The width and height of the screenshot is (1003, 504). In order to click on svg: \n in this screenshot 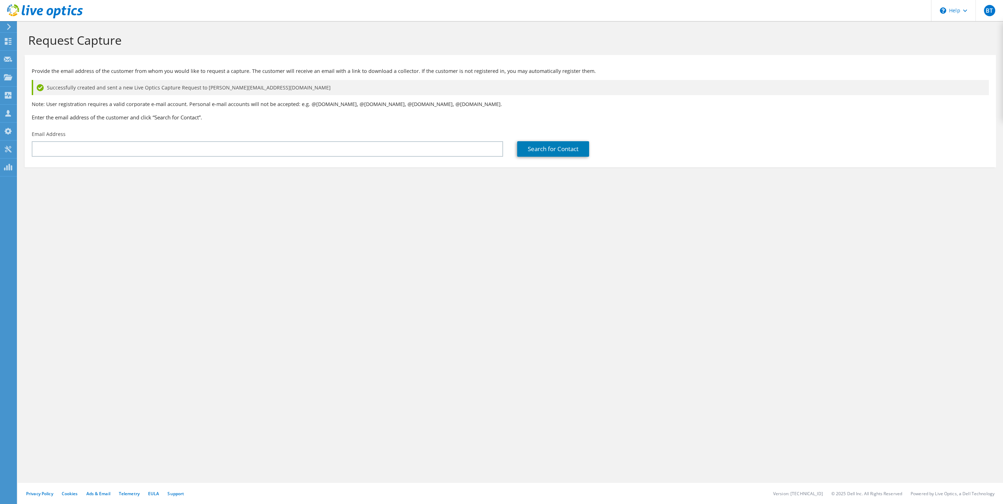, I will do `click(943, 11)`.